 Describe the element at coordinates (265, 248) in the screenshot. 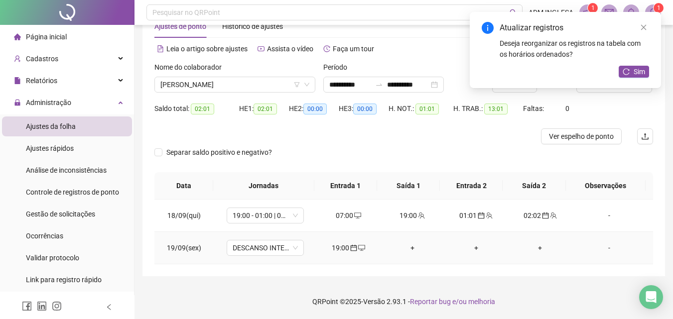

I see `span: DESCANSO INTER-JORNADA` at that location.